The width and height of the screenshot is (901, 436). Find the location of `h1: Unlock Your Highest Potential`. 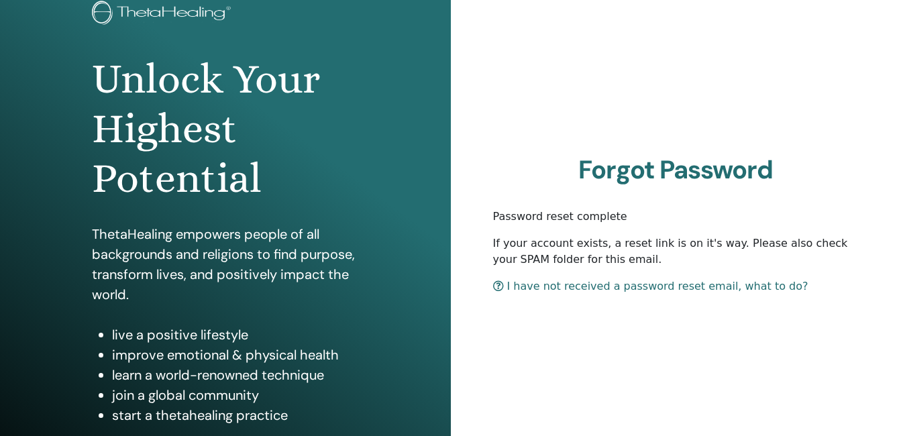

h1: Unlock Your Highest Potential is located at coordinates (225, 129).